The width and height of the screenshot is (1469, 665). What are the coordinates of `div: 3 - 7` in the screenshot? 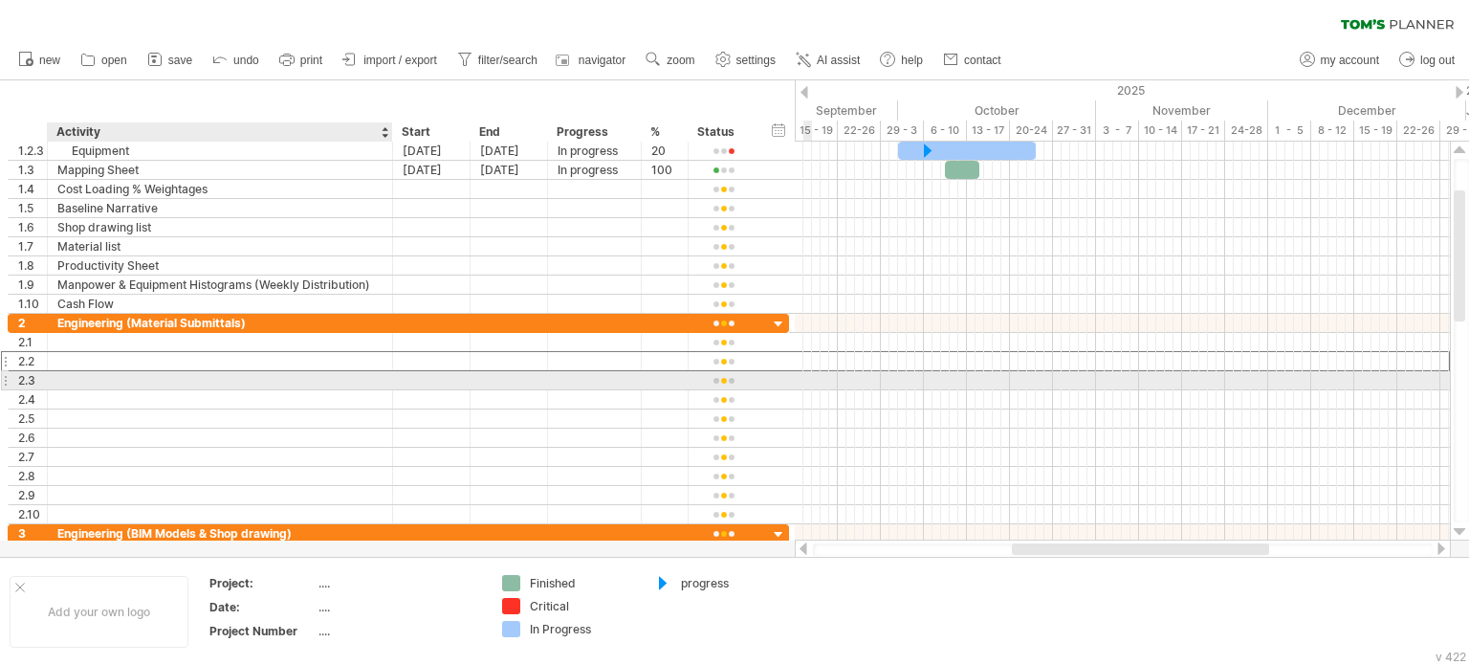 It's located at (1117, 130).